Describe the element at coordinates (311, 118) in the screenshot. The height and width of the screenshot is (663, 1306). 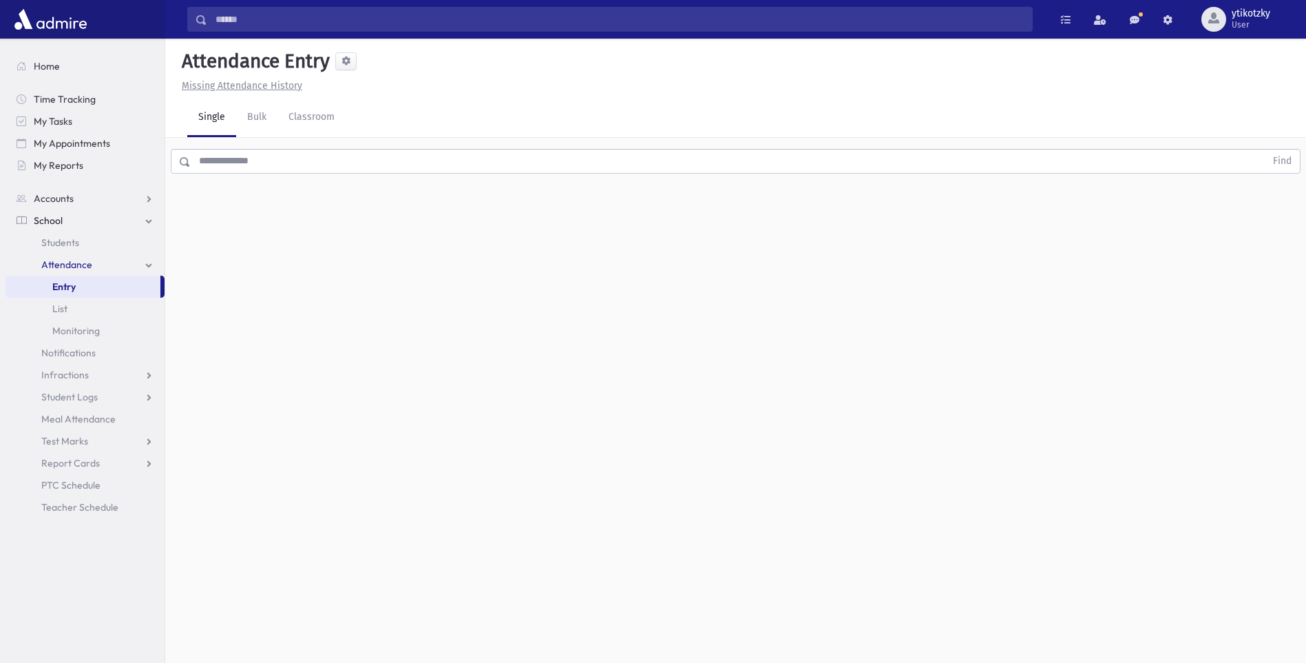
I see `a: Classroom` at that location.